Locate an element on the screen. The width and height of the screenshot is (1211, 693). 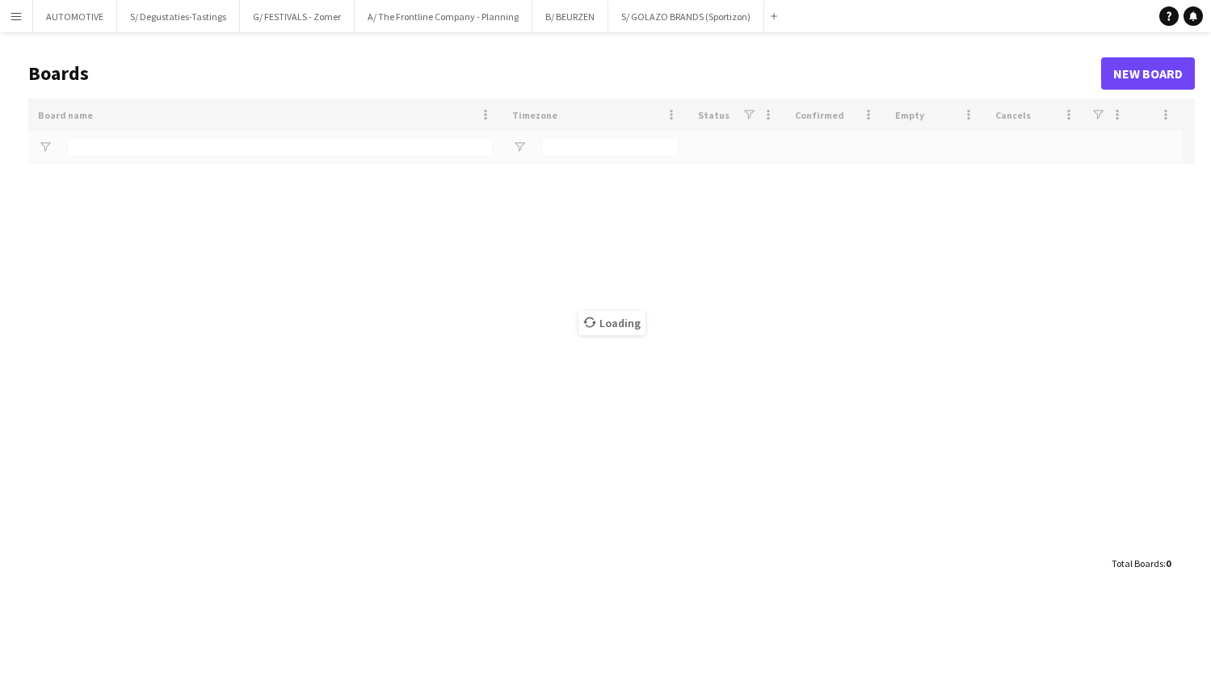
a: New Board is located at coordinates (1148, 74).